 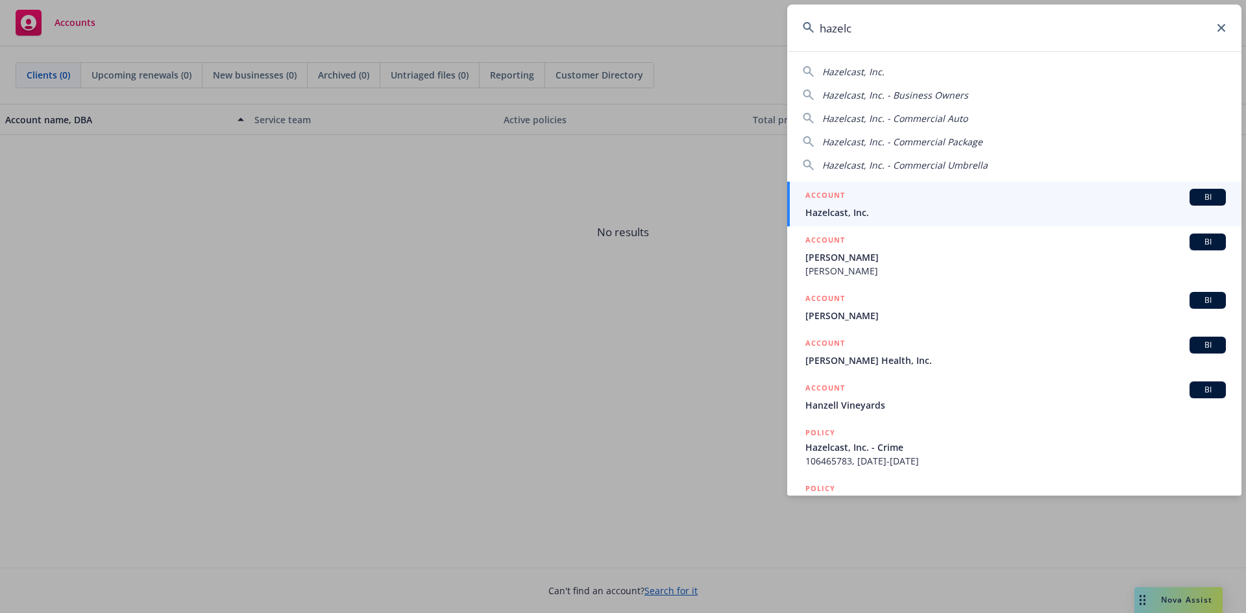 What do you see at coordinates (1016, 447) in the screenshot?
I see `span: Hazelcast, Inc. - Crime` at bounding box center [1016, 447].